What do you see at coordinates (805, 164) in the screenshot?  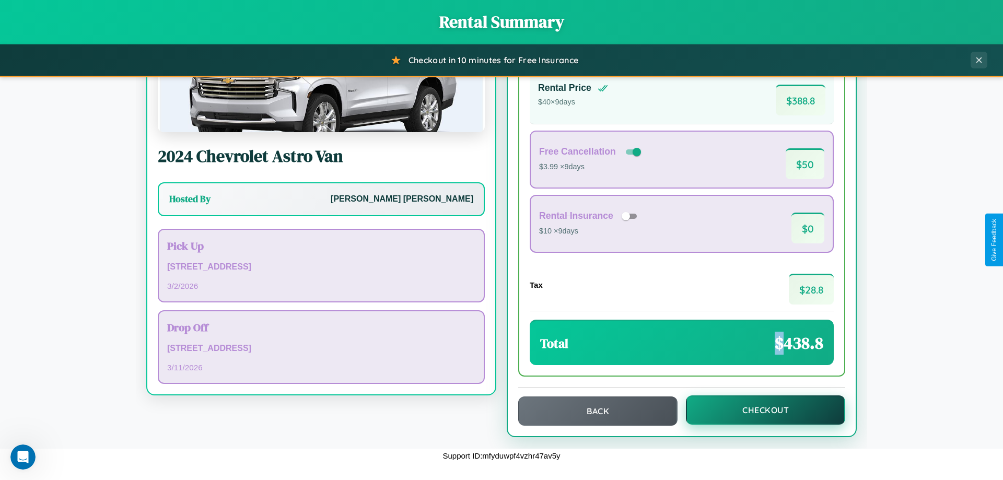 I see `span: $ 50` at bounding box center [805, 164].